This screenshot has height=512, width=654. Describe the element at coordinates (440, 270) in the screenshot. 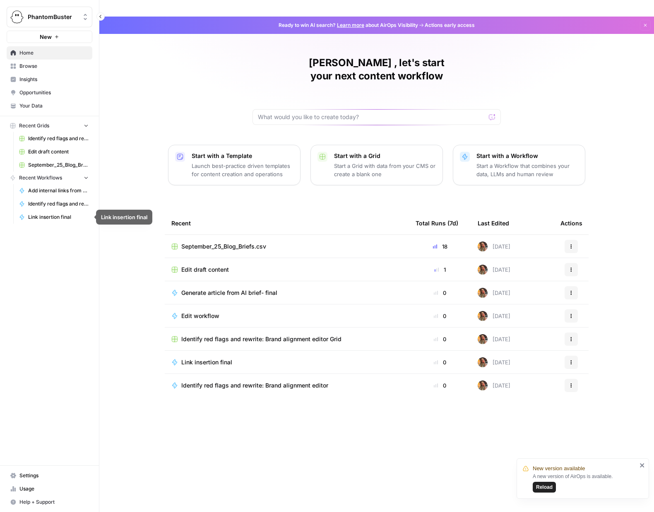

I see `div: 1` at that location.